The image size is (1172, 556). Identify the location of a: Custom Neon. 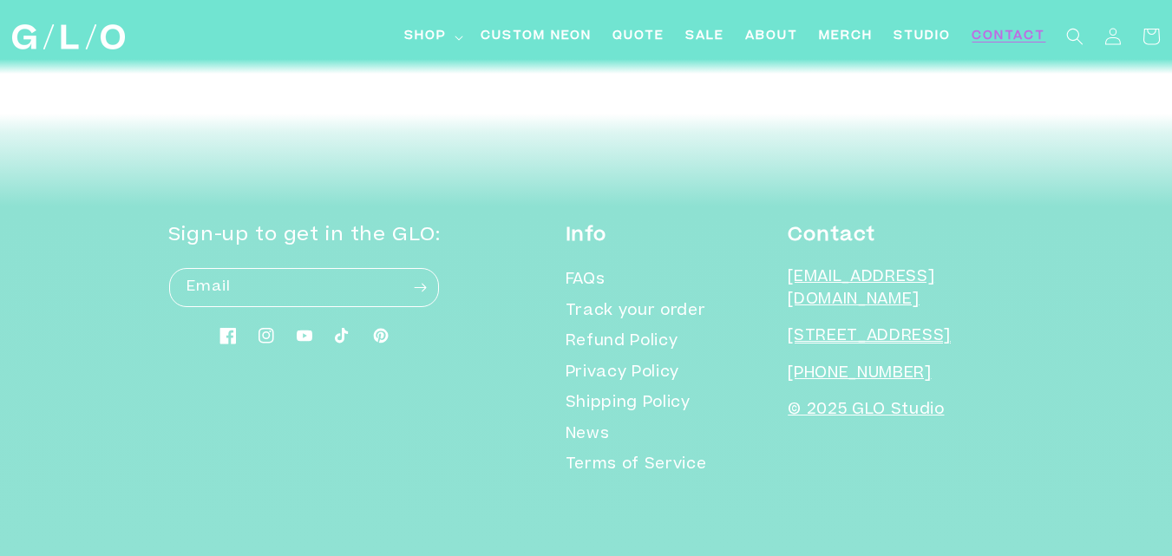
(536, 36).